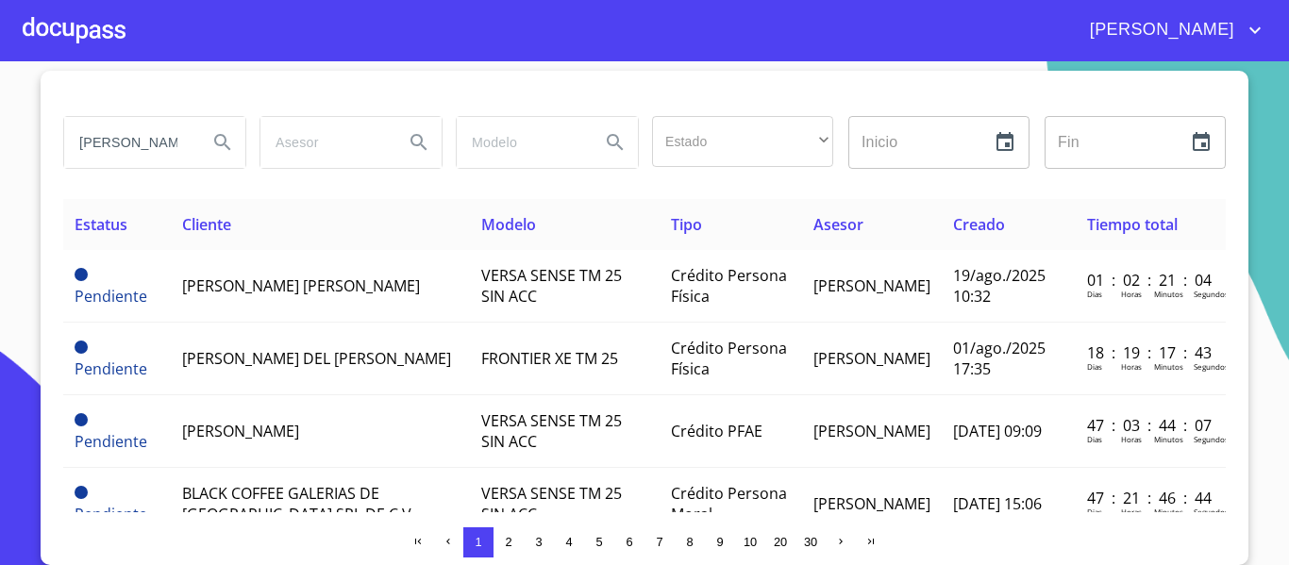  What do you see at coordinates (750, 541) in the screenshot?
I see `span: 10` at bounding box center [750, 541].